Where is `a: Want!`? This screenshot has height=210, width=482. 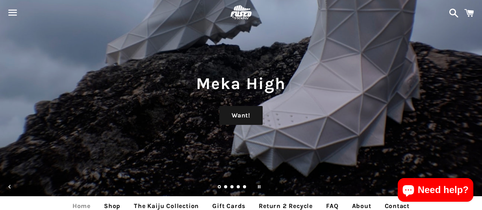
a: Want! is located at coordinates (241, 115).